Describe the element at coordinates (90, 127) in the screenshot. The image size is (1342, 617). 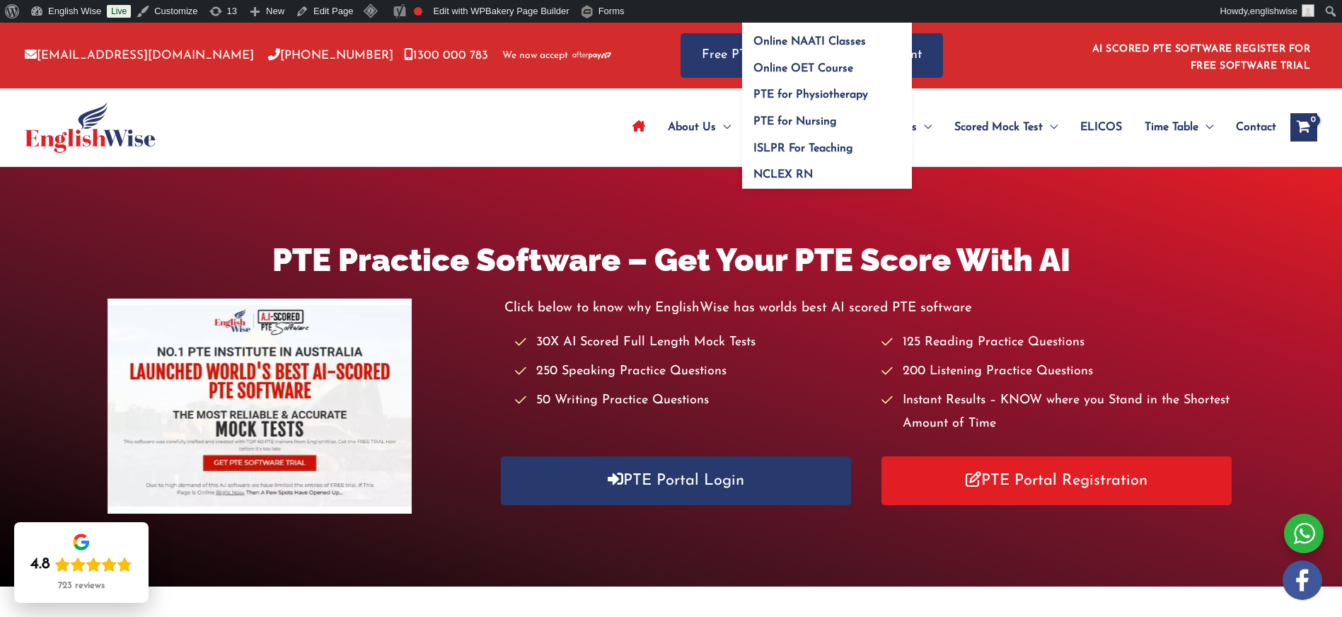
I see `img: cropped-ew-logo` at that location.